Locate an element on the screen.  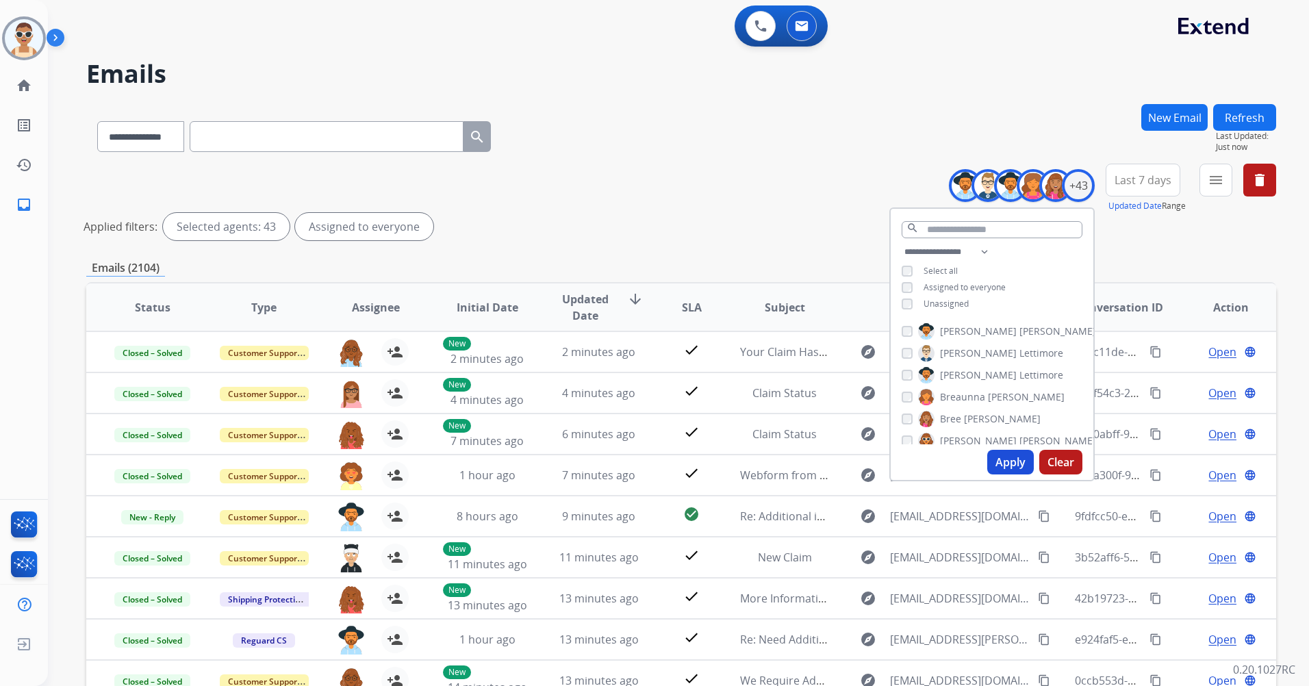
span: 8 hours ago is located at coordinates (487, 516).